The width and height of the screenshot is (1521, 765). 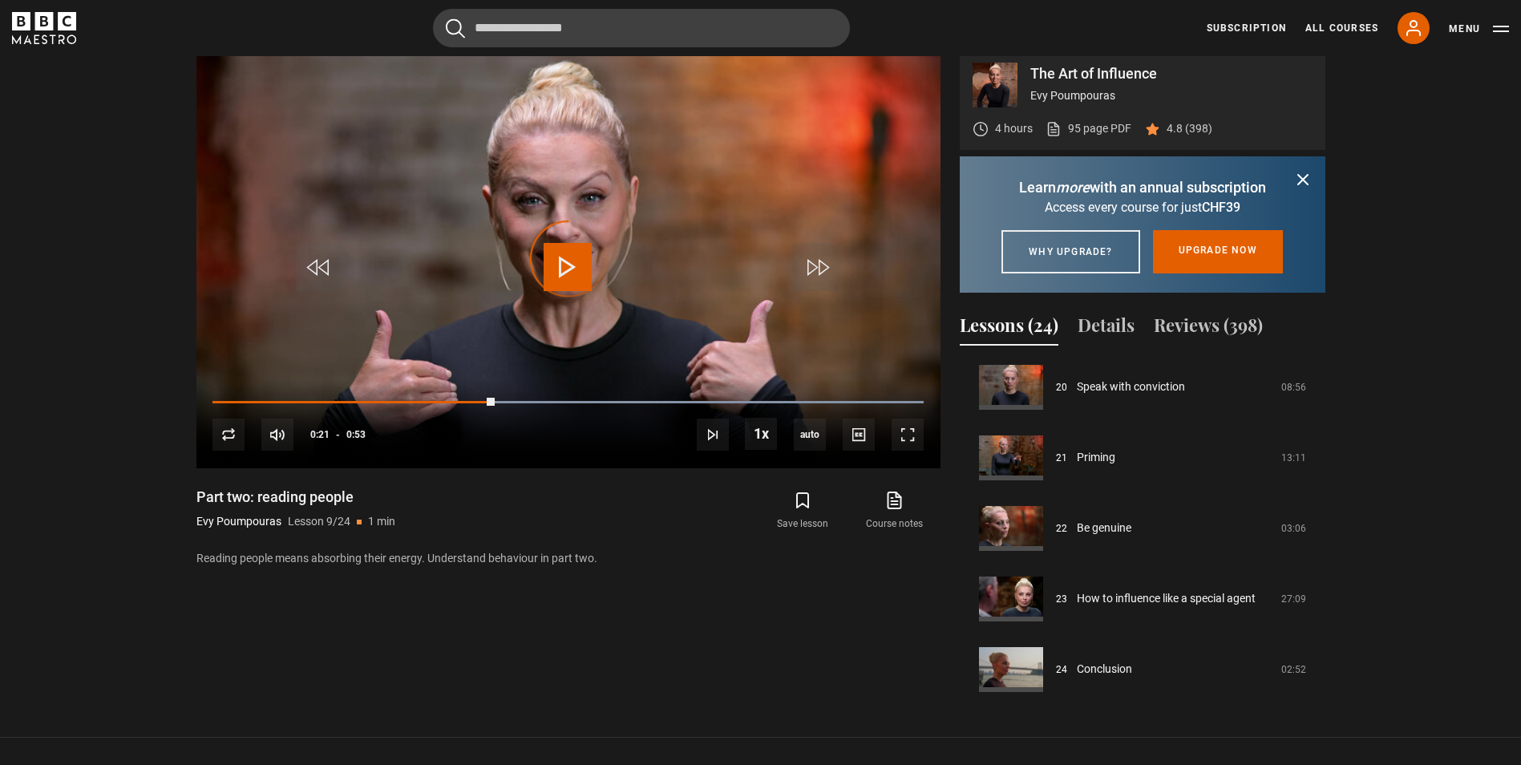 I want to click on button: Replay, so click(x=228, y=435).